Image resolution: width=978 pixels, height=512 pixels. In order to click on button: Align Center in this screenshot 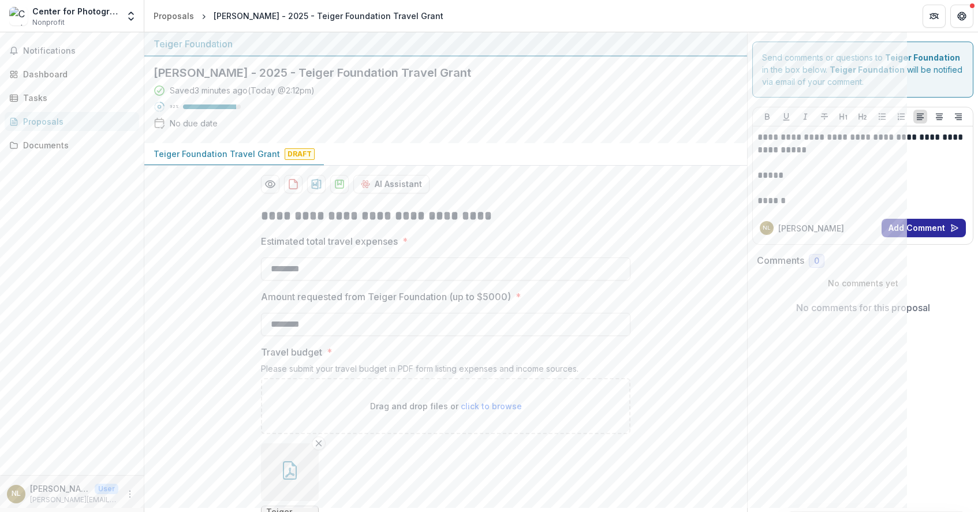, I will do `click(939, 117)`.